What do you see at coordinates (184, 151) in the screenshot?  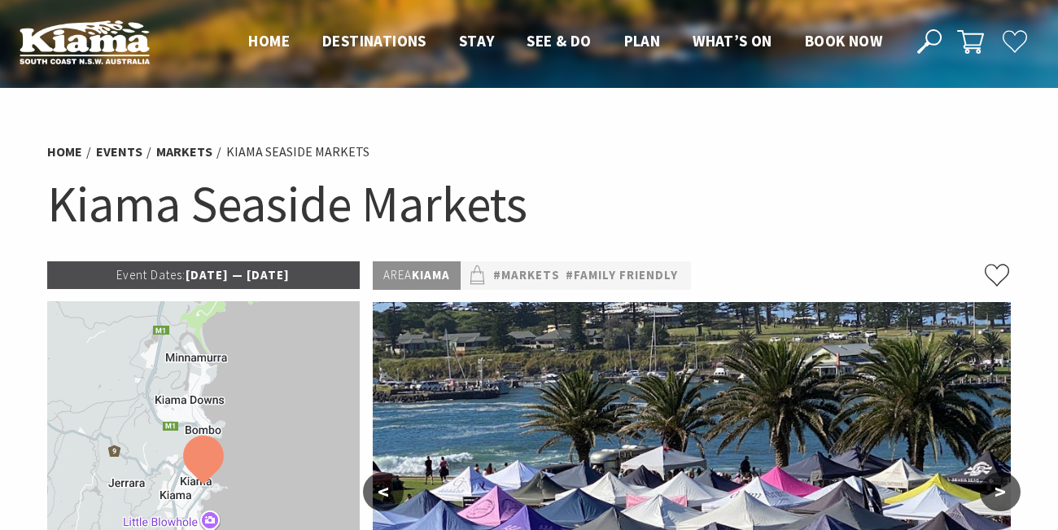 I see `a: Markets` at bounding box center [184, 151].